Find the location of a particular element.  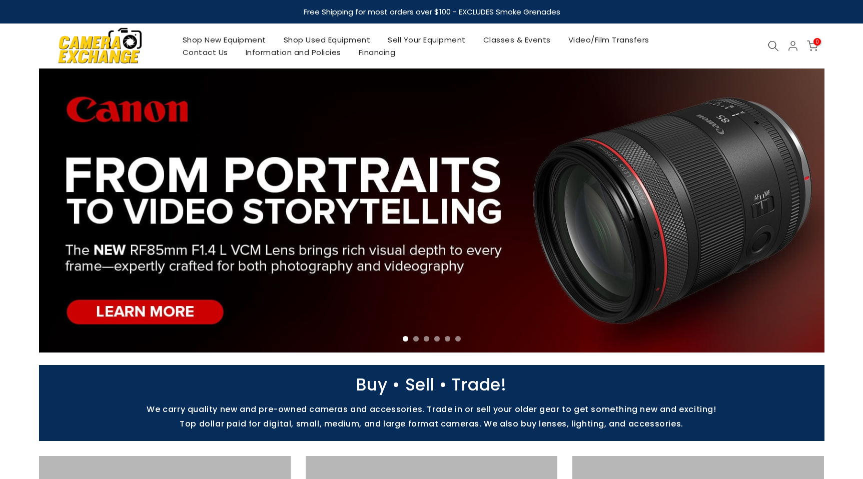

a: Video/Film Transfers is located at coordinates (608, 40).